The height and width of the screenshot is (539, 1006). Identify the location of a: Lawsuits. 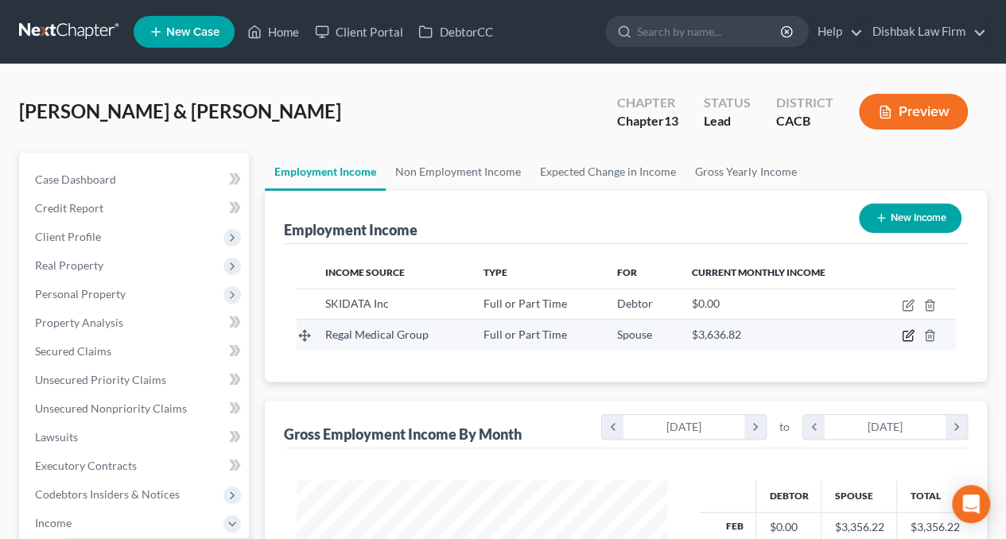
(135, 437).